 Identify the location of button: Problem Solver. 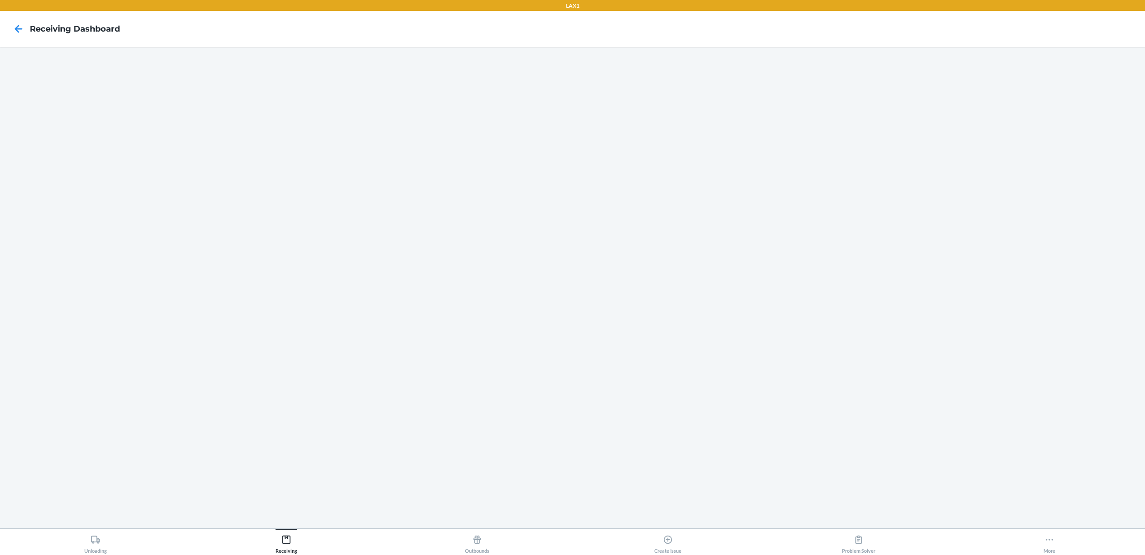
(859, 541).